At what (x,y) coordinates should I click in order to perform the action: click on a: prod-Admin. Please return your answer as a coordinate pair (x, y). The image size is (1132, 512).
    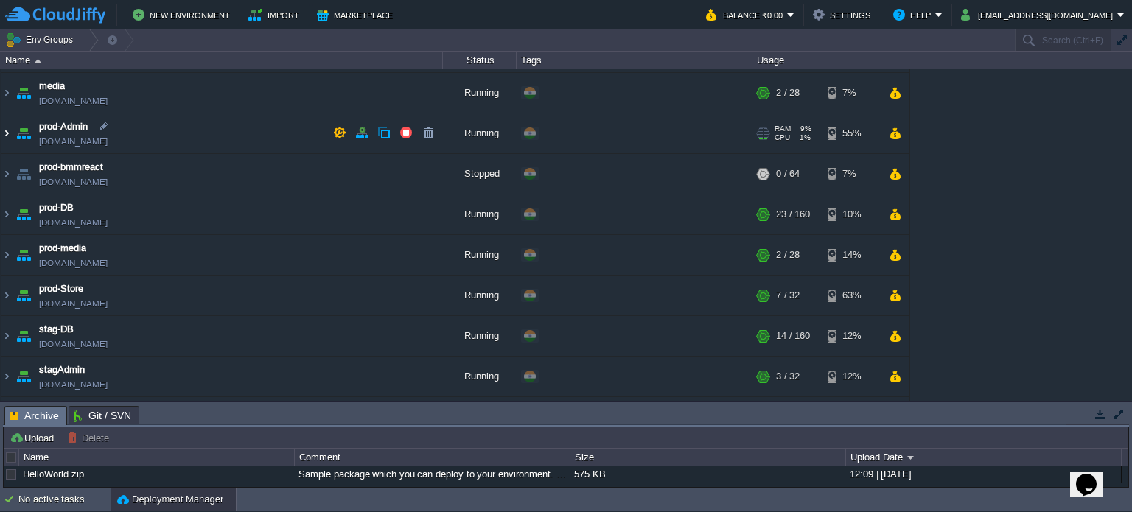
    Looking at the image, I should click on (63, 127).